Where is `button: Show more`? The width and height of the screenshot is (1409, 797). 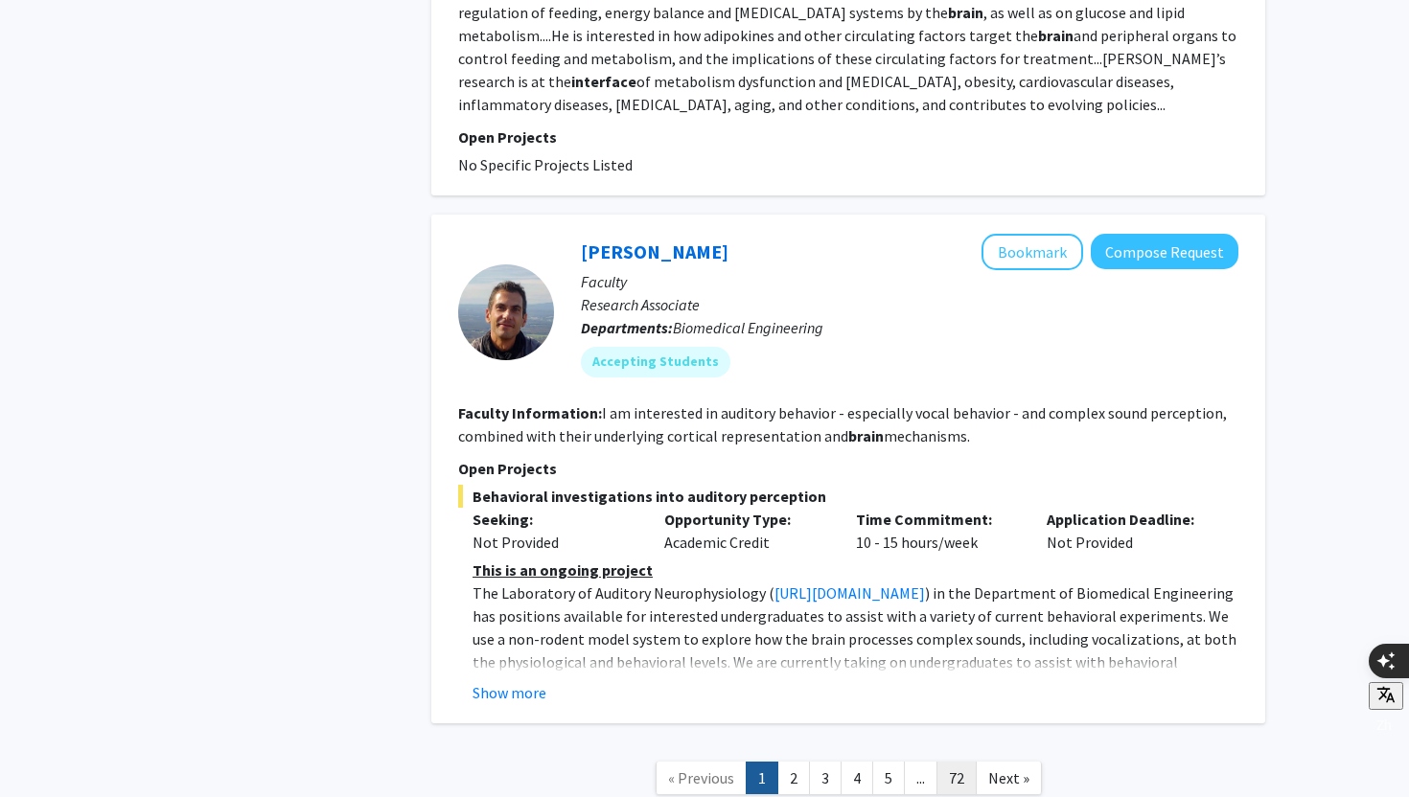 button: Show more is located at coordinates (509, 693).